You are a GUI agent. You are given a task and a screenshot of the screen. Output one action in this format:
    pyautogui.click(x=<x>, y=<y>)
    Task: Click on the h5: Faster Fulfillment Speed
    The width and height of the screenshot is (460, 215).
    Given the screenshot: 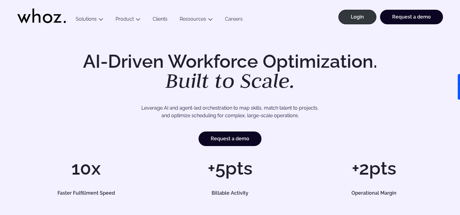 What is the action you would take?
    pyautogui.click(x=86, y=193)
    